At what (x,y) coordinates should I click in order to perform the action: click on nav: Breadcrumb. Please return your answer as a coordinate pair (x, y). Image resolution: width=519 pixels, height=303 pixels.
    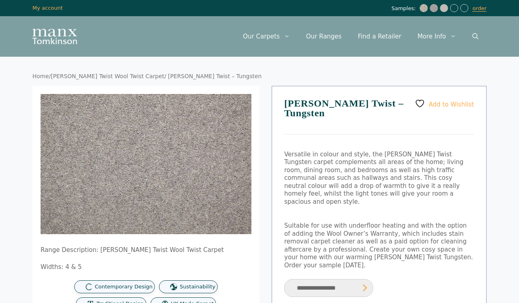
    Looking at the image, I should click on (259, 77).